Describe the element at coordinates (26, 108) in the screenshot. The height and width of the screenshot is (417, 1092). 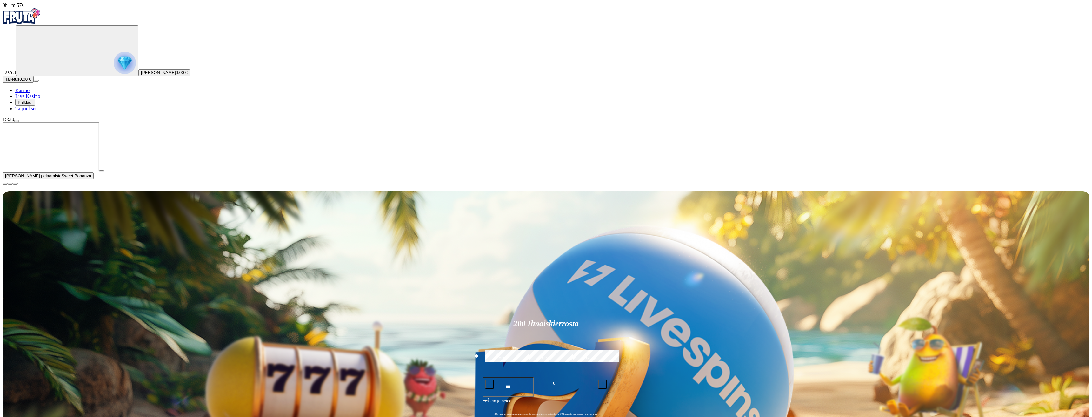
I see `span: Tarjoukset` at that location.